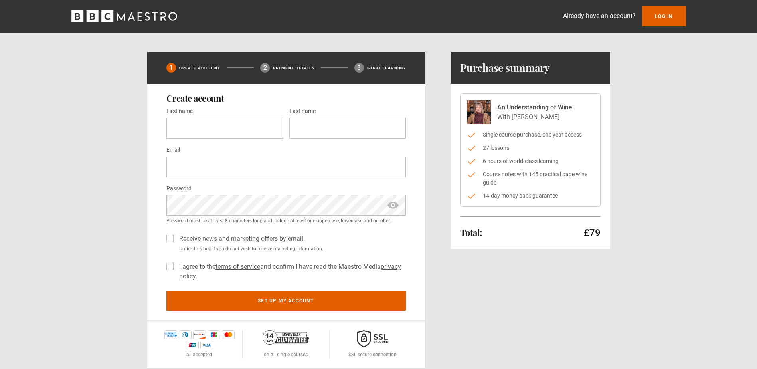 The width and height of the screenshot is (757, 369). I want to click on img: amex, so click(171, 335).